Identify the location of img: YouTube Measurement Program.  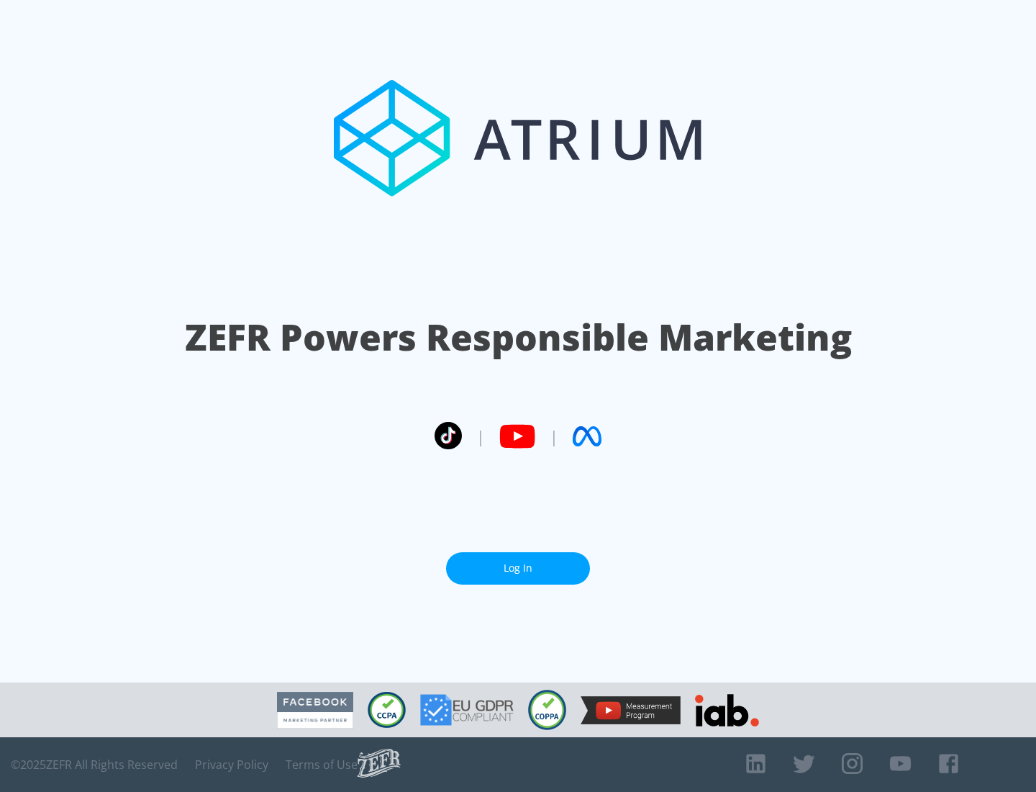
(630, 709).